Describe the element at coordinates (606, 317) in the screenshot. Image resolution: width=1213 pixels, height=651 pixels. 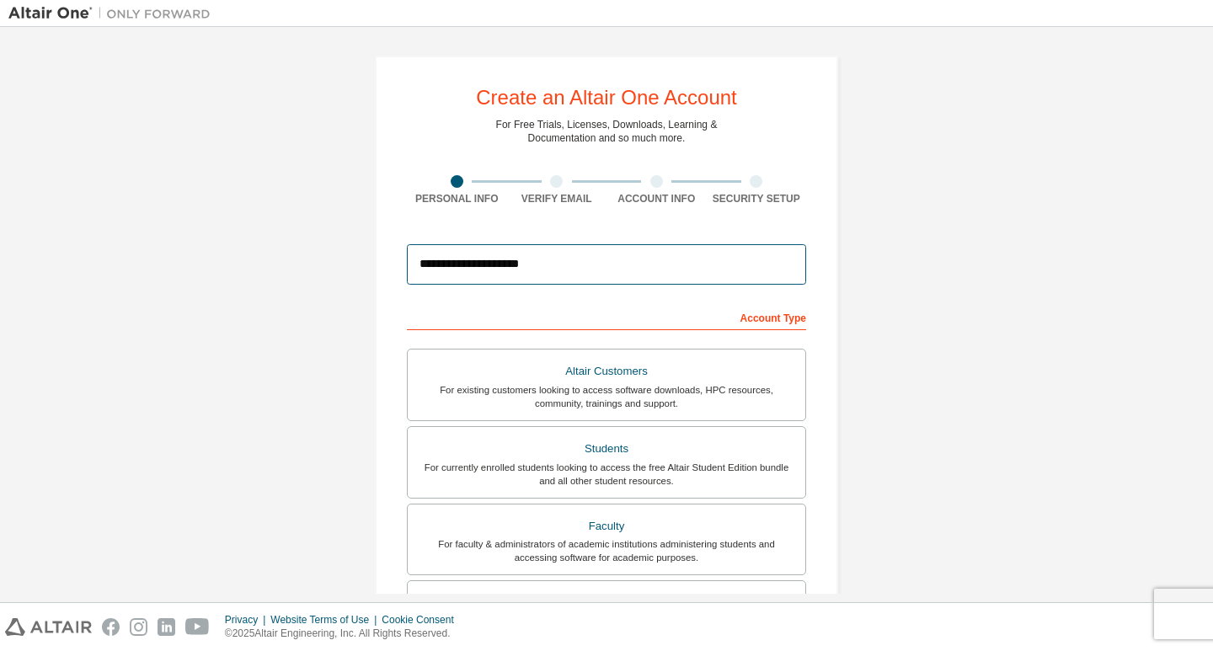
I see `div: Account Type` at that location.